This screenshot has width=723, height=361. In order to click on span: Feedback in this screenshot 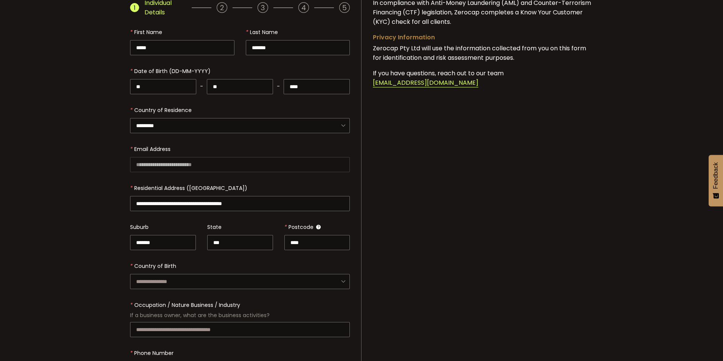, I will do `click(715, 175)`.